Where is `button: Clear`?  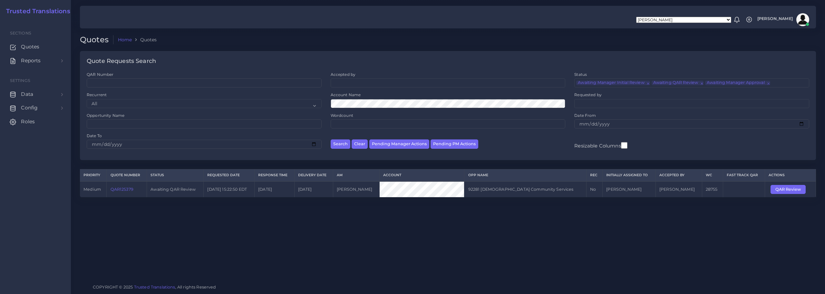
button: Clear is located at coordinates (360, 144).